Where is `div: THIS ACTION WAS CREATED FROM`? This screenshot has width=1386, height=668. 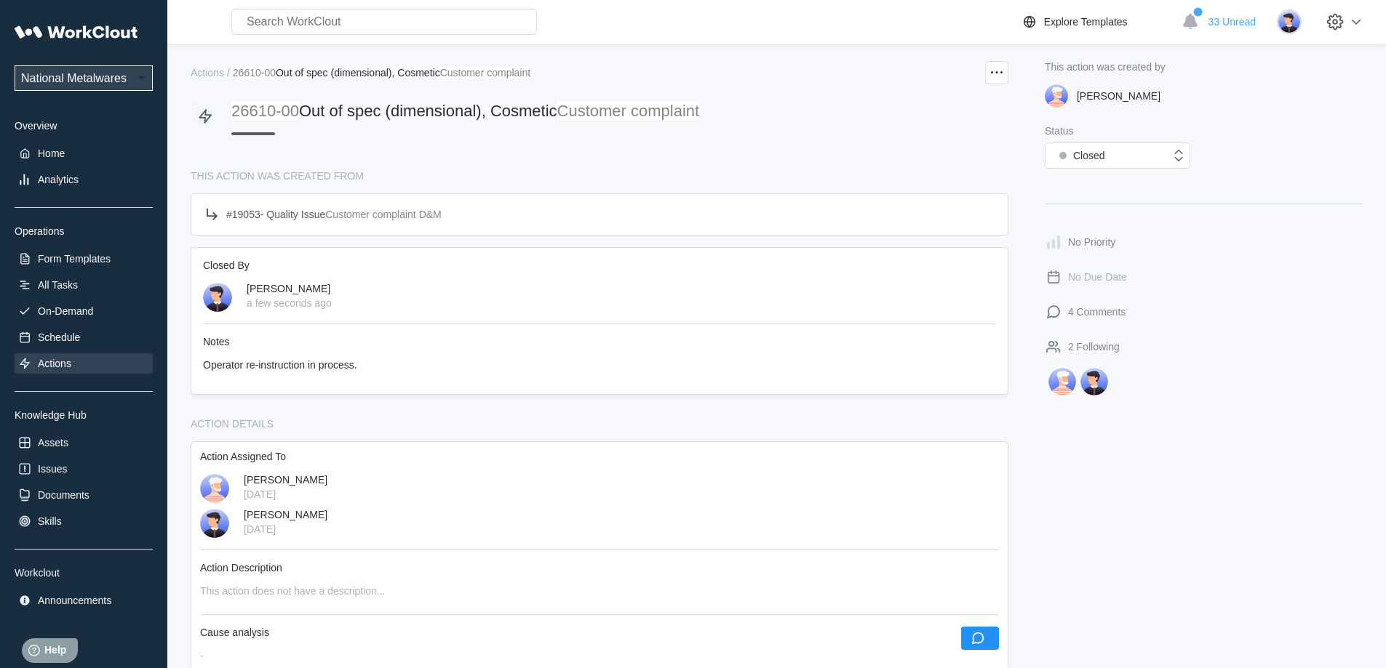 div: THIS ACTION WAS CREATED FROM is located at coordinates (599, 176).